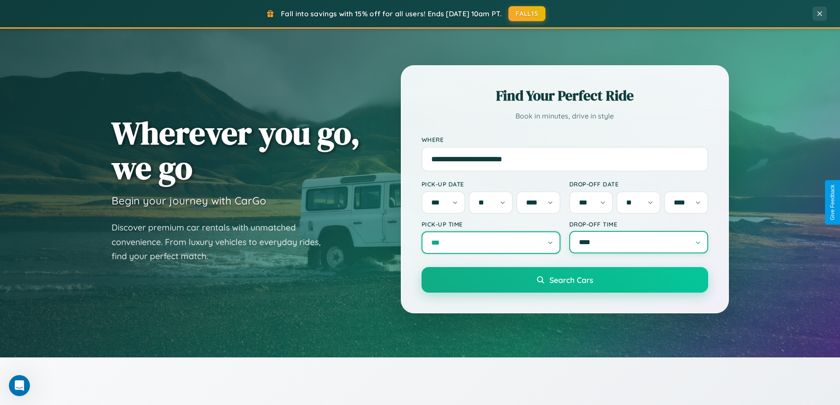 Image resolution: width=840 pixels, height=405 pixels. Describe the element at coordinates (638, 224) in the screenshot. I see `label: Drop-off Time` at that location.